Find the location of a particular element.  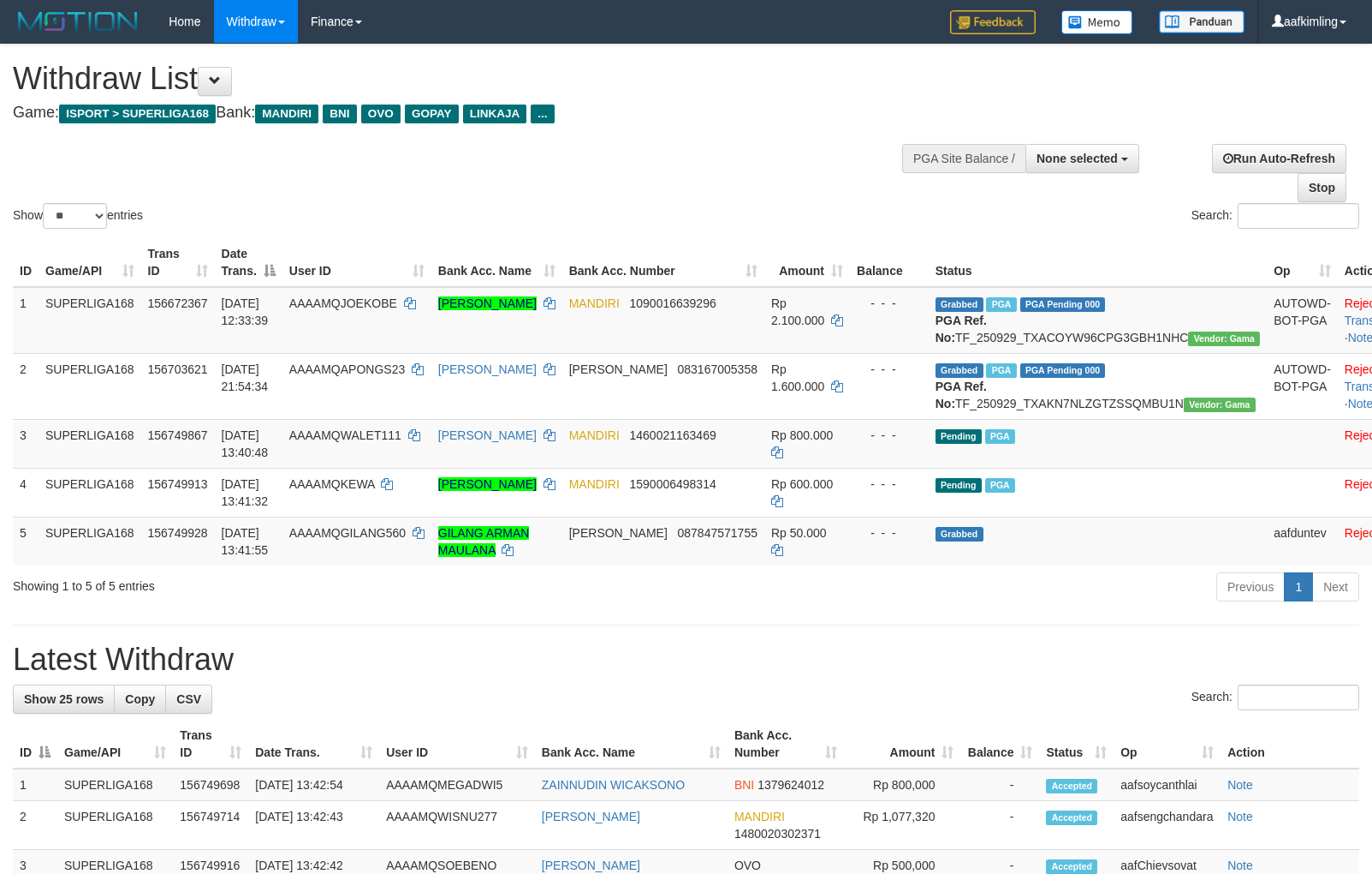

td: AAAAMQWISNU277 is located at coordinates (457, 825).